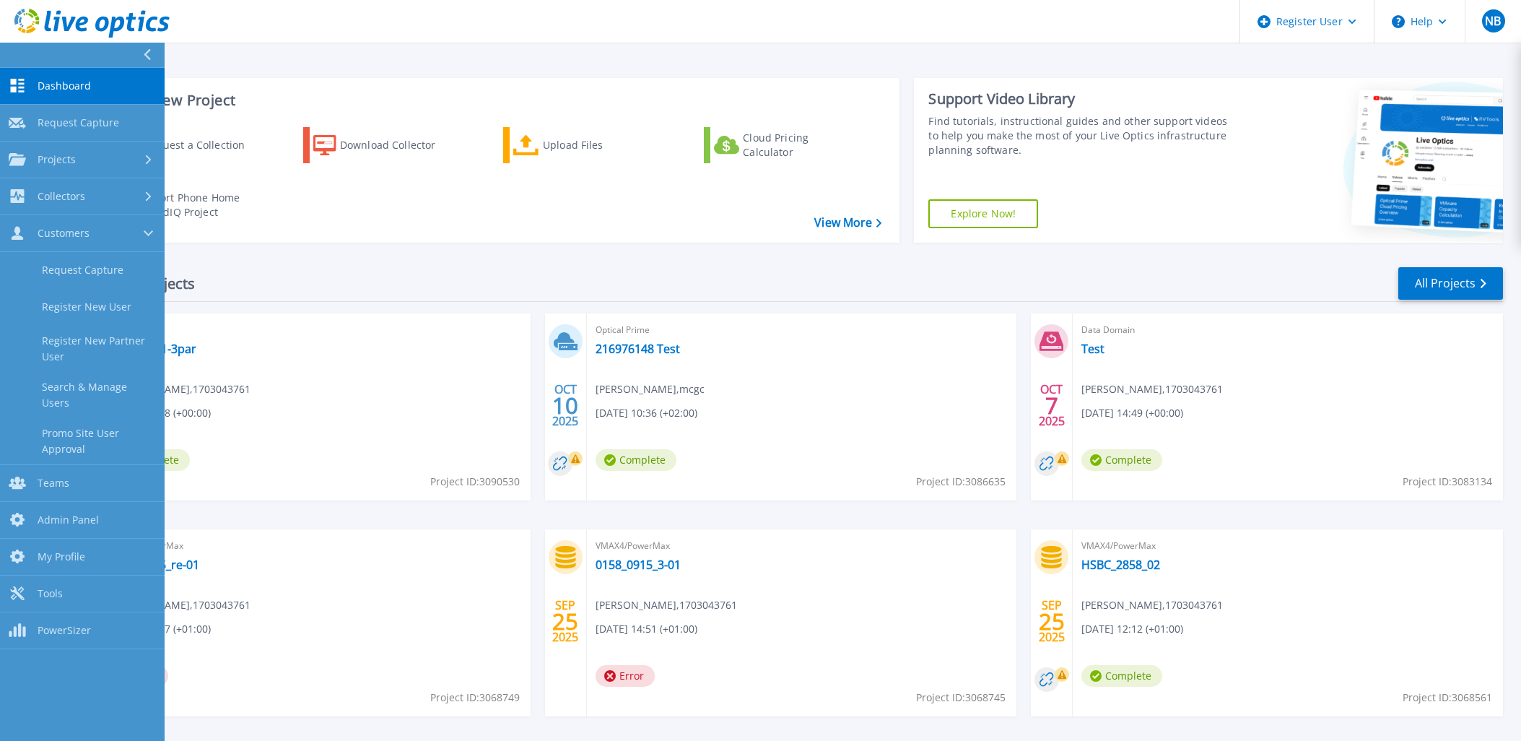 The image size is (1521, 741). I want to click on span: Project ID: 3068745, so click(961, 697).